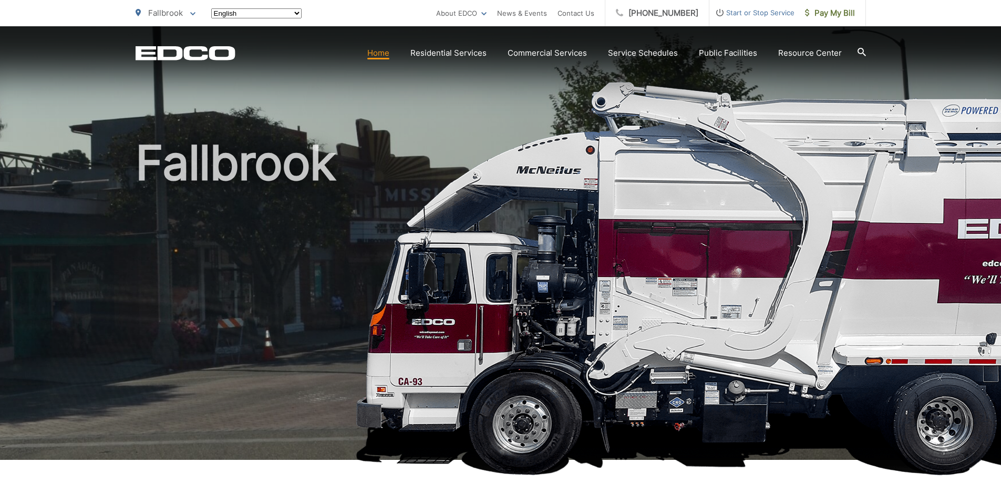 This screenshot has height=483, width=1001. Describe the element at coordinates (547, 53) in the screenshot. I see `a: Commercial Services` at that location.